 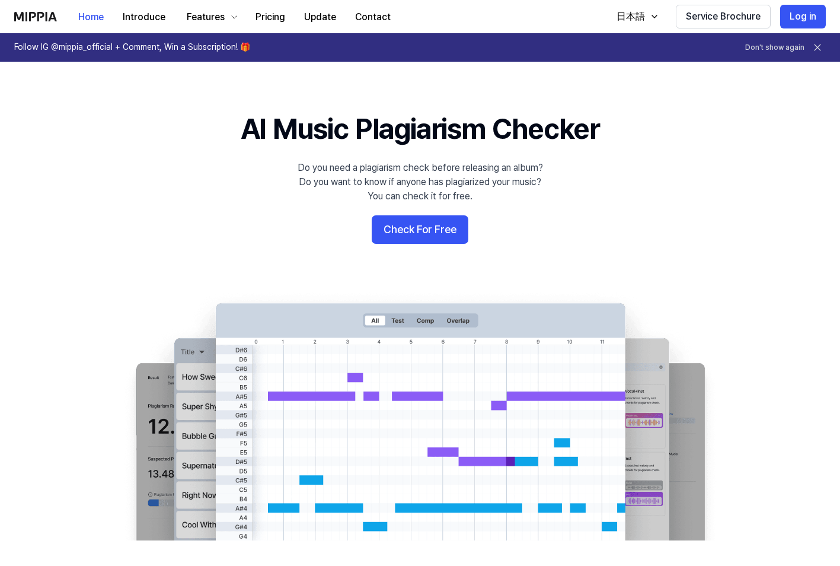 What do you see at coordinates (420, 129) in the screenshot?
I see `h1: AI Music Plagiarism Checker` at bounding box center [420, 129].